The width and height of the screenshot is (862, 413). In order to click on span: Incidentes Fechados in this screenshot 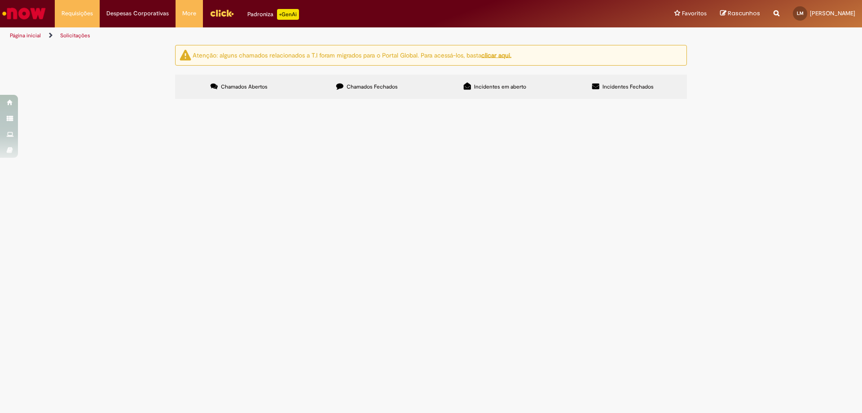, I will do `click(628, 87)`.